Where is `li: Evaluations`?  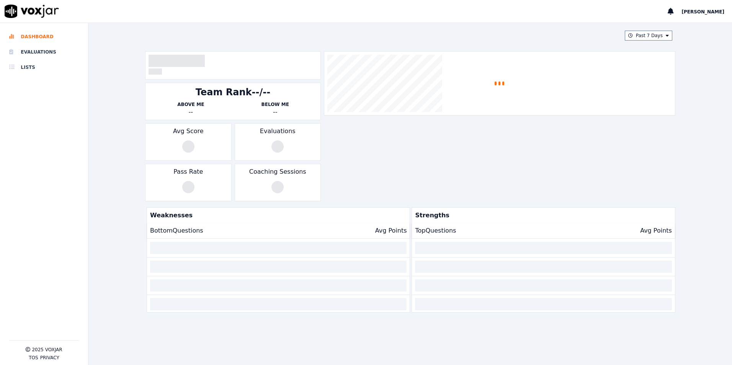 li: Evaluations is located at coordinates (44, 52).